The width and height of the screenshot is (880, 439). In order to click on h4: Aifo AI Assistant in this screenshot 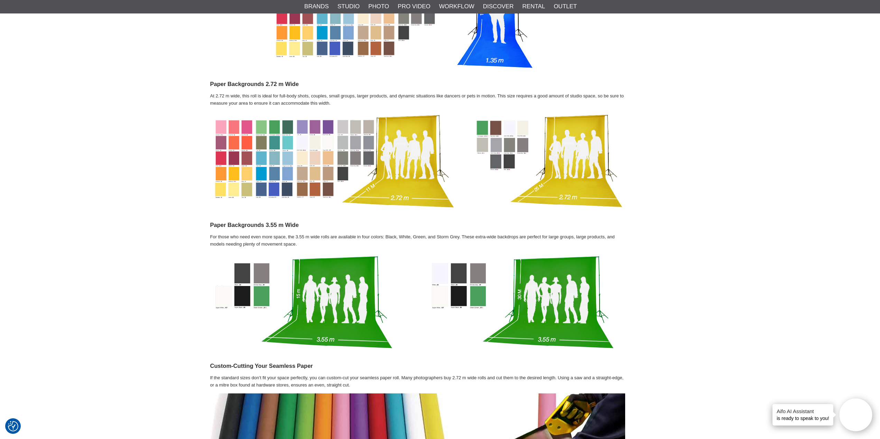, I will do `click(803, 411)`.